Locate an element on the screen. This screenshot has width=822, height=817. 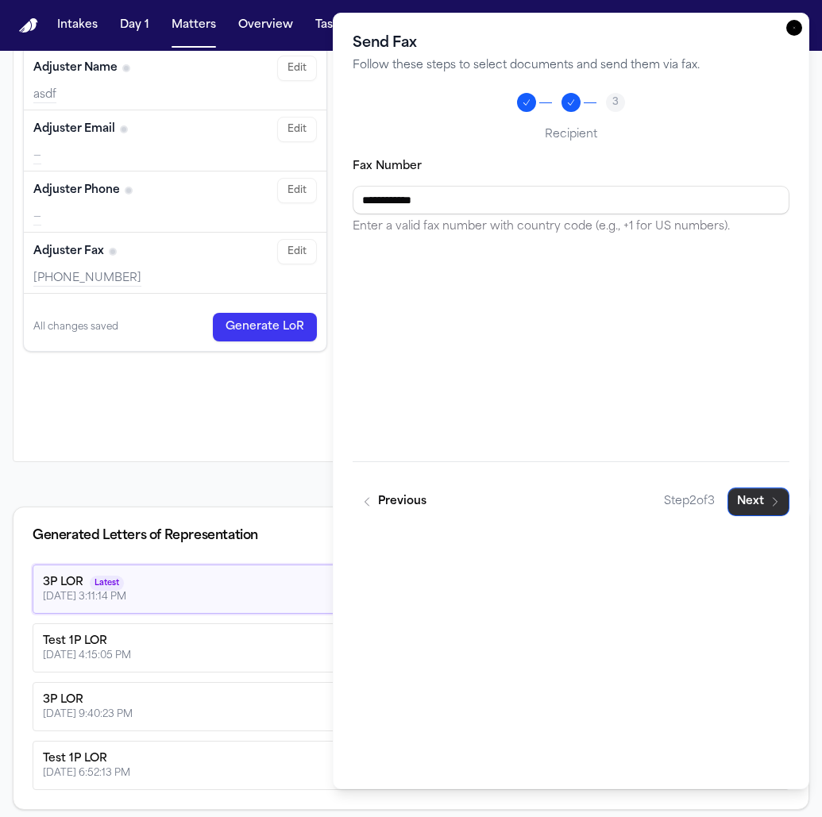
span: Recipient is located at coordinates (571, 134).